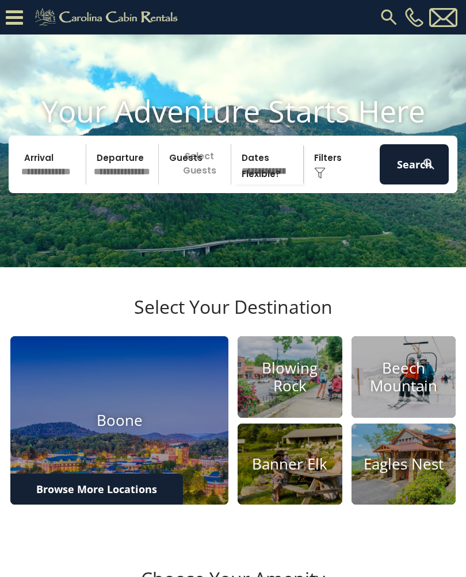  Describe the element at coordinates (233, 111) in the screenshot. I see `h1: Your Adventure Starts Here` at that location.